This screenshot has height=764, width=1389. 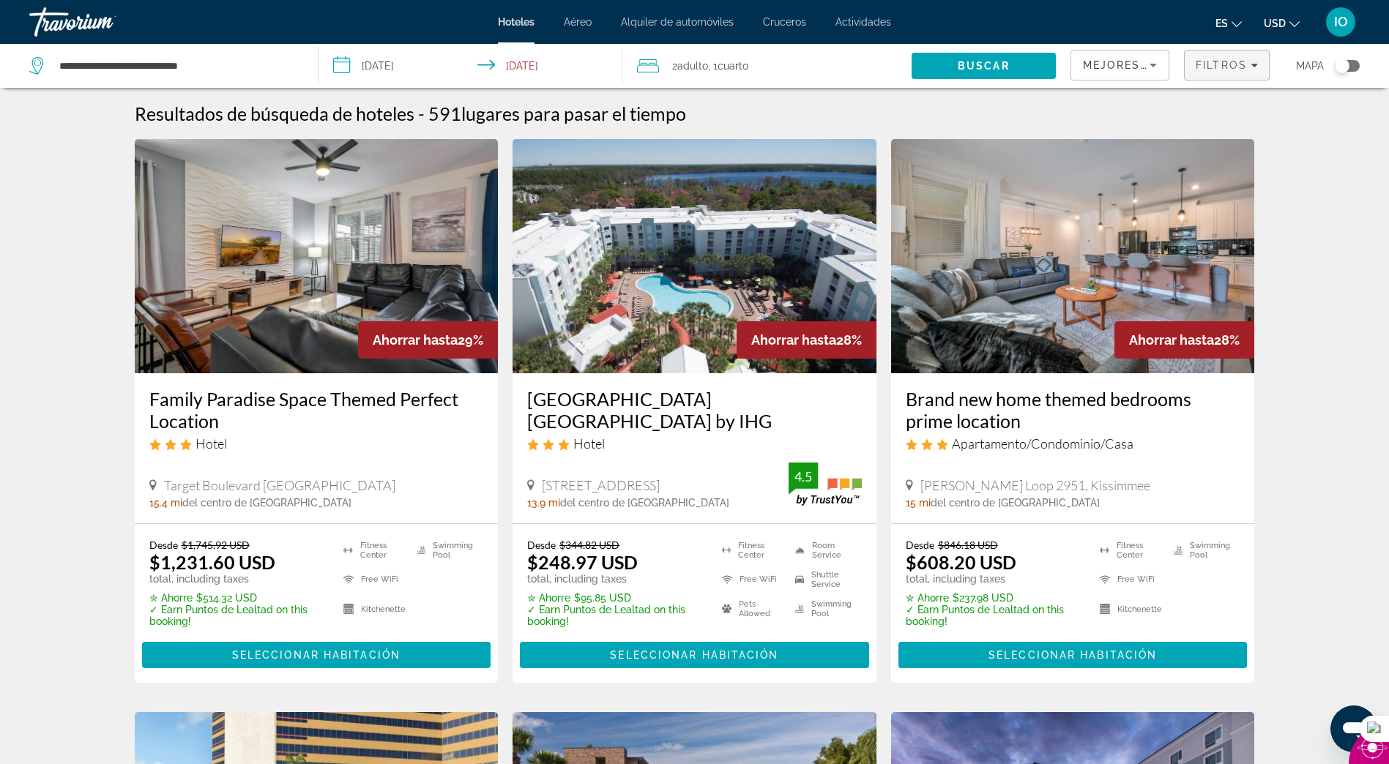 I want to click on mat-select: Sort by, so click(x=1119, y=65).